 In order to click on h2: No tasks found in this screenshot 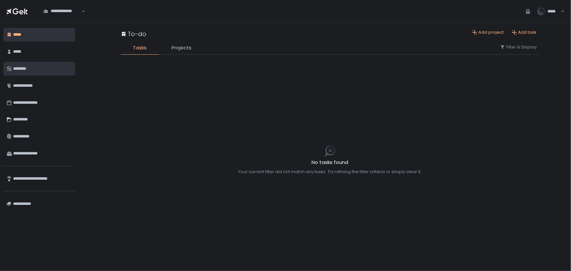, I will do `click(330, 162)`.